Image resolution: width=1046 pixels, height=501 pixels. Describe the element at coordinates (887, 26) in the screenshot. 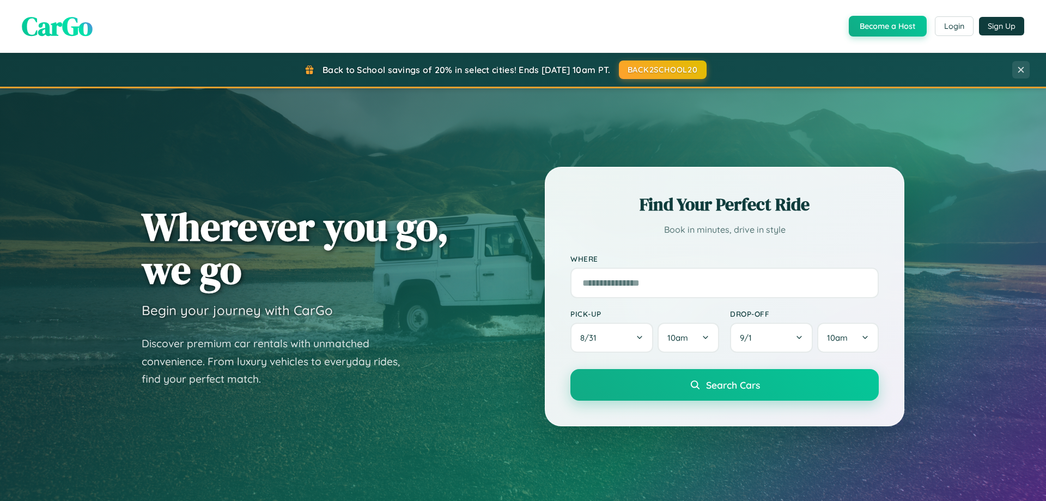

I see `button: Become a Host` at that location.